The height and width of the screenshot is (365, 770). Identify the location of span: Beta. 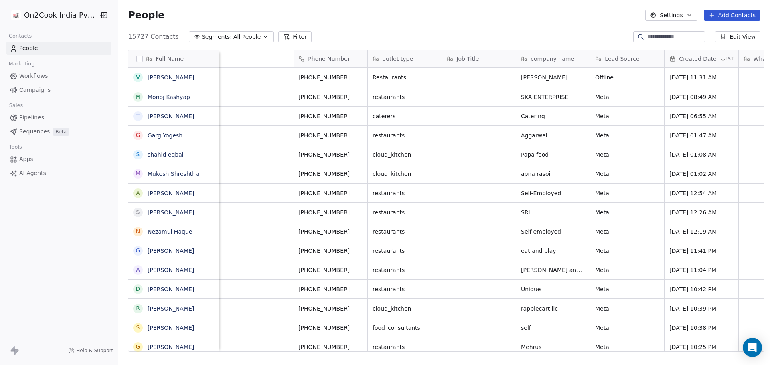
(61, 132).